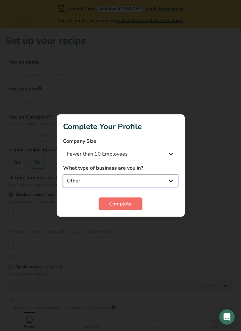  Describe the element at coordinates (121, 127) in the screenshot. I see `h1: Complete Your Profile` at that location.